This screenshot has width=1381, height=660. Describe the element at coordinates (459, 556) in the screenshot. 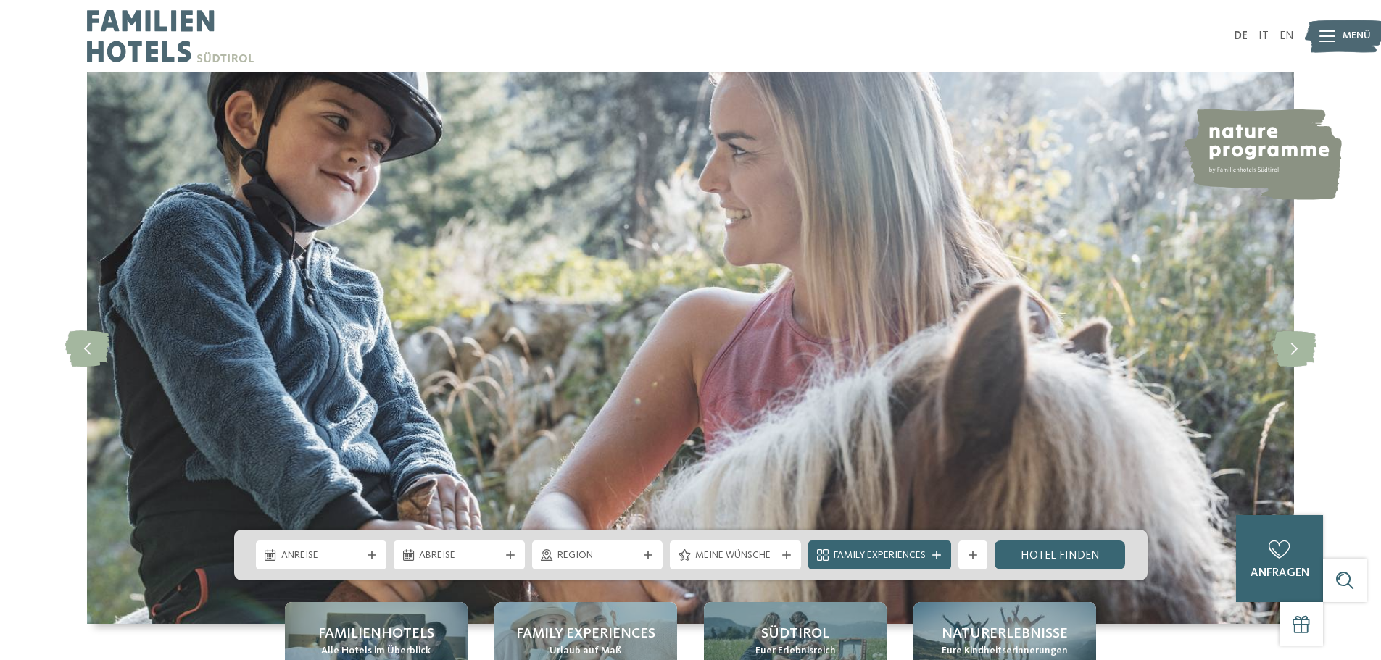

I see `span: Abreise` at that location.